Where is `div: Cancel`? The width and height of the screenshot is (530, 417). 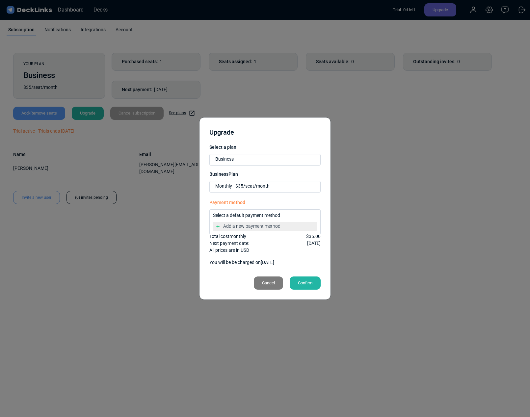 div: Cancel is located at coordinates (268, 283).